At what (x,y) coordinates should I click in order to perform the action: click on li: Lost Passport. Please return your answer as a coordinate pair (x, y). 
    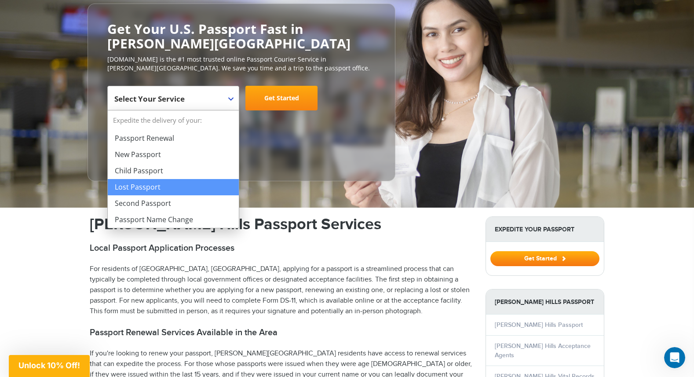
    Looking at the image, I should click on (173, 187).